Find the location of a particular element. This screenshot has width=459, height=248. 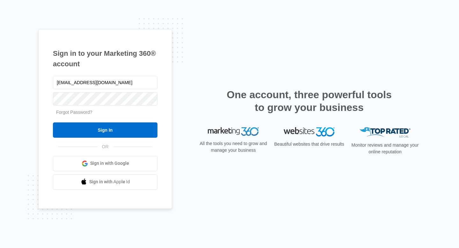

img: Top Rated Local is located at coordinates (385, 132).